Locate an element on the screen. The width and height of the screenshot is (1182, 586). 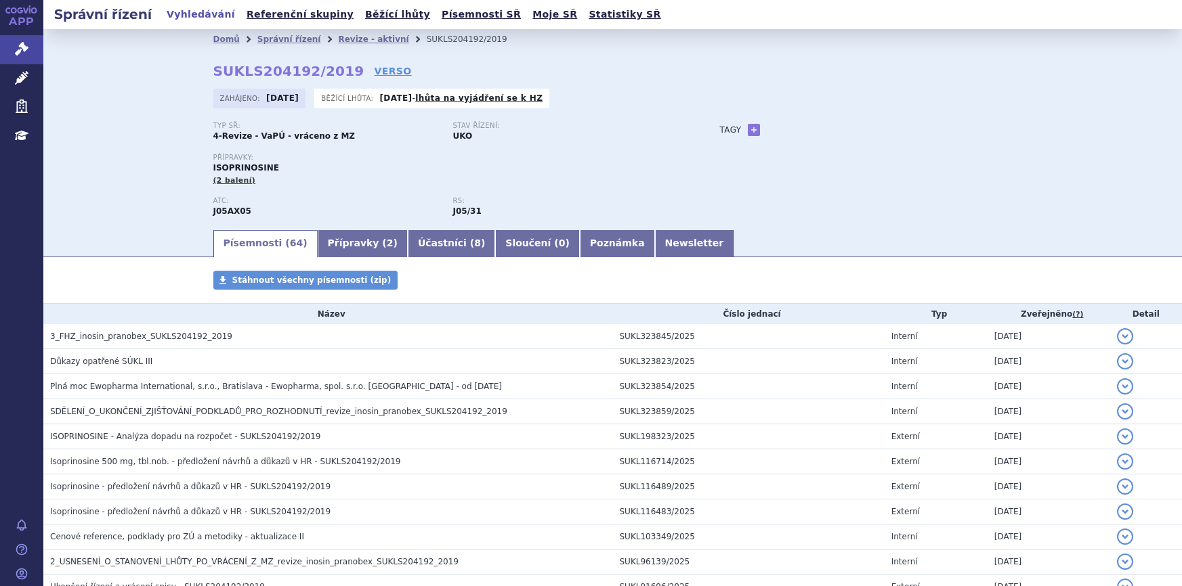
span: SDĚLENÍ_O_UKONČENÍ_ZJIŠŤOVÁNÍ_PODKLADŮ_PRO_ROZHODNUTÍ_revize_inosin_pranobex_SUKLS204192_2019 is located at coordinates (278, 412).